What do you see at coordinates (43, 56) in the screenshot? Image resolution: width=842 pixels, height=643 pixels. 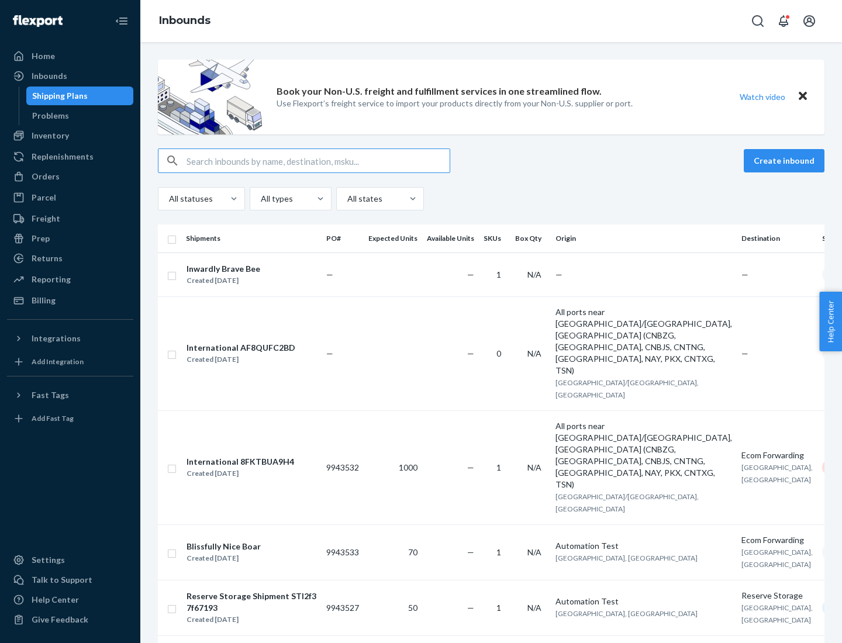 I see `div: Home` at bounding box center [43, 56].